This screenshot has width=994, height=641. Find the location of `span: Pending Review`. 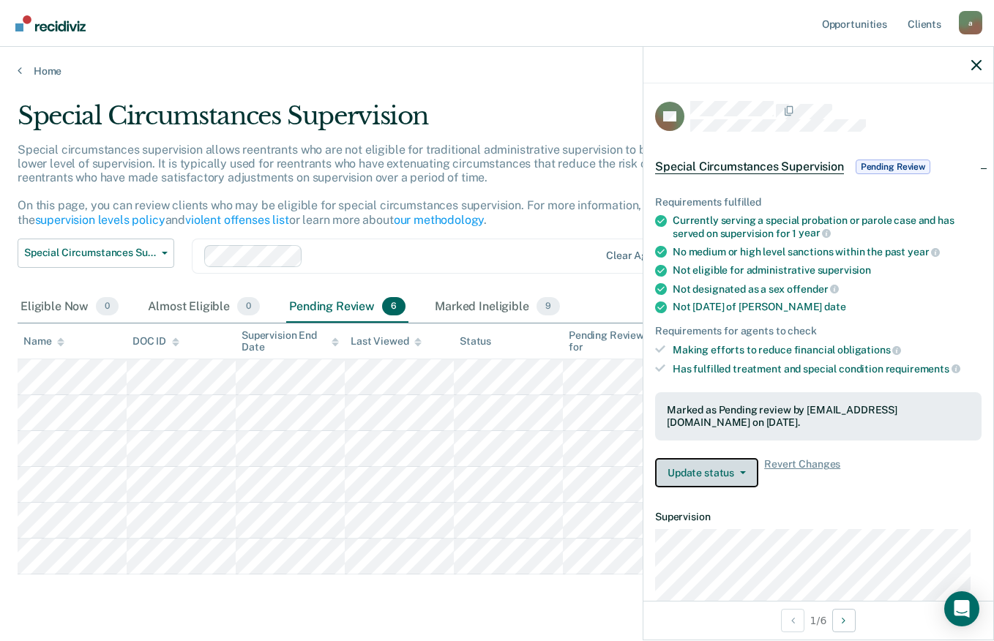

span: Pending Review is located at coordinates (893, 167).